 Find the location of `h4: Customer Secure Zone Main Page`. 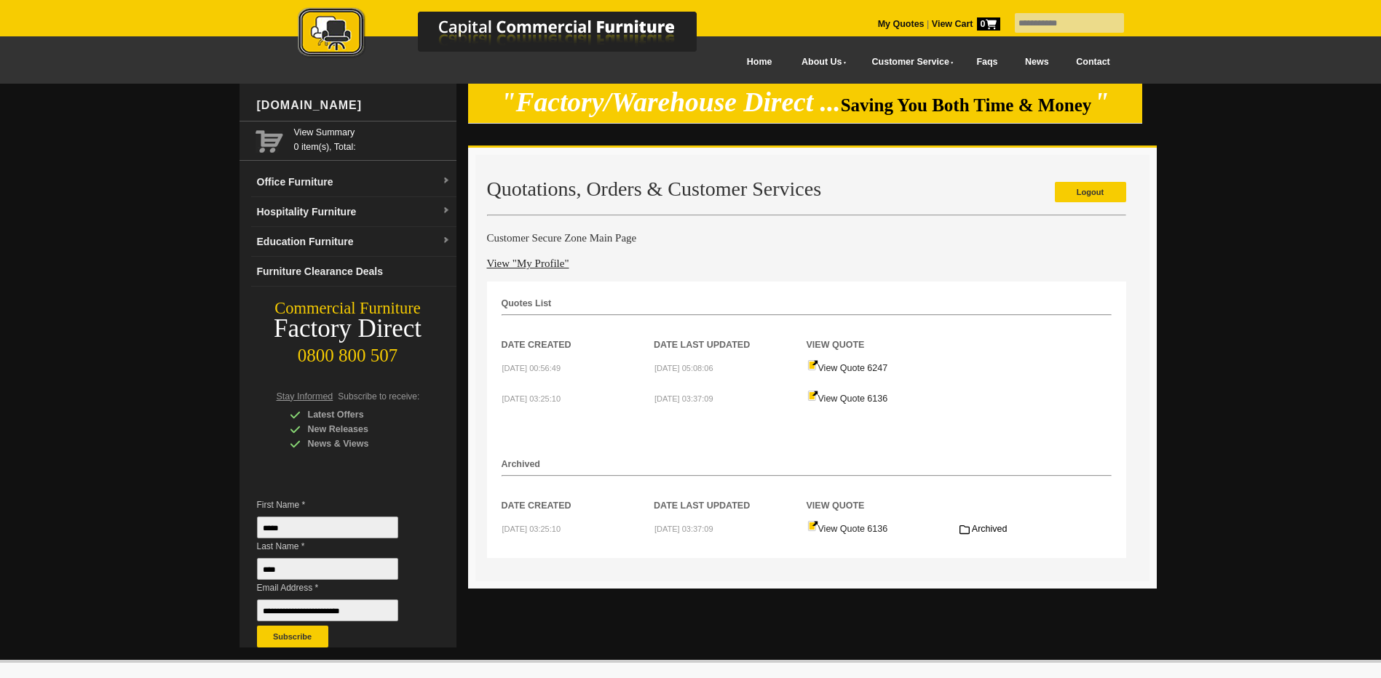

h4: Customer Secure Zone Main Page is located at coordinates (807, 238).